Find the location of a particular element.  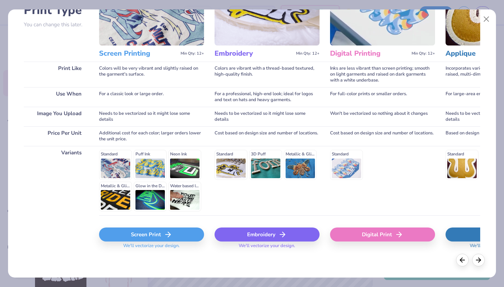

div: Use When is located at coordinates (56, 97).